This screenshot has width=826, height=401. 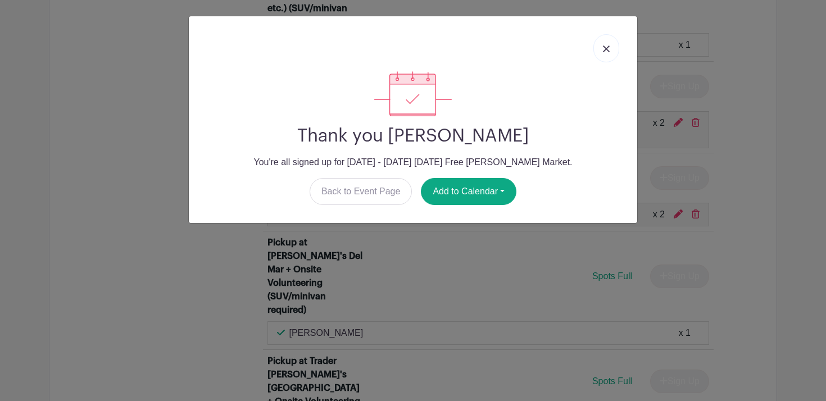 I want to click on a: Back to Event Page, so click(x=361, y=192).